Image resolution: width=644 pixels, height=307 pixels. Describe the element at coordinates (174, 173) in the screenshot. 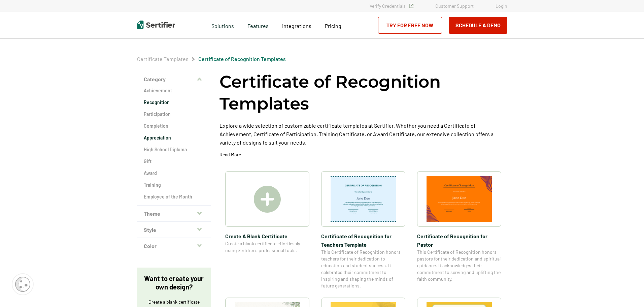

I see `a: Award` at that location.